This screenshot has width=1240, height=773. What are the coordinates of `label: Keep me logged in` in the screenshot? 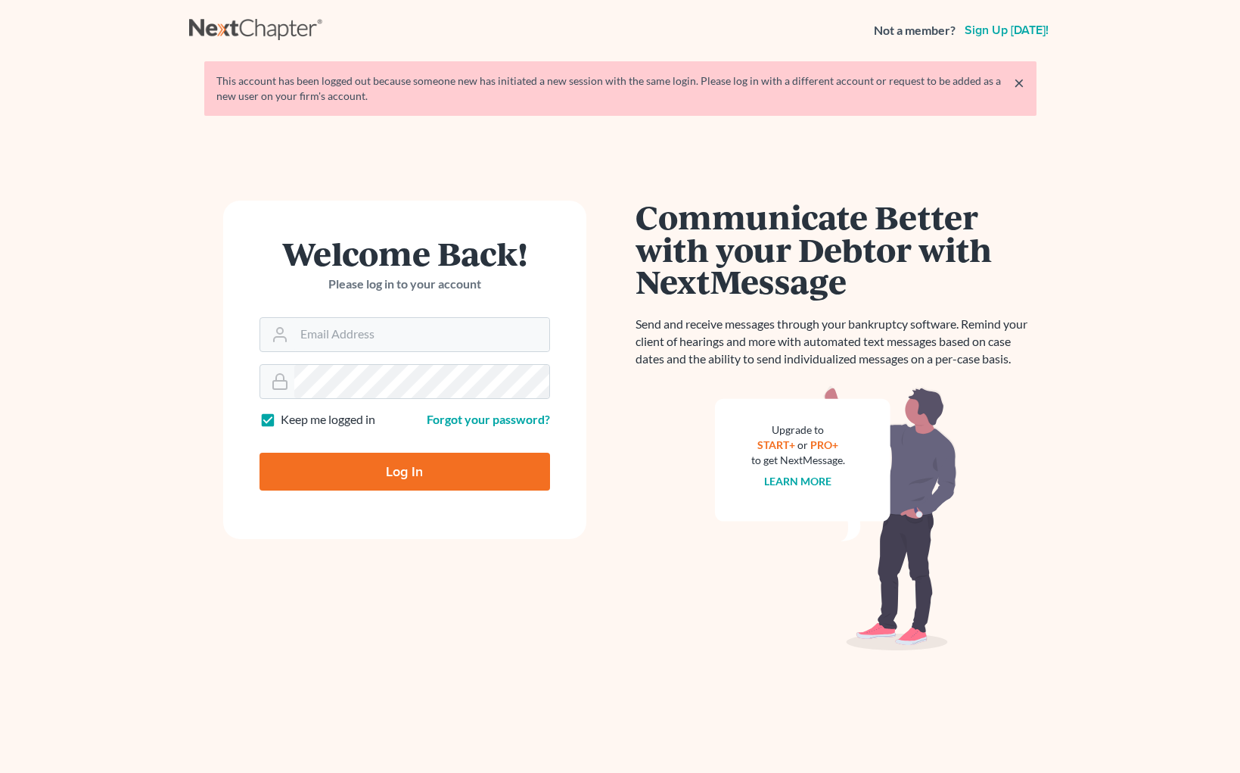 It's located at (328, 419).